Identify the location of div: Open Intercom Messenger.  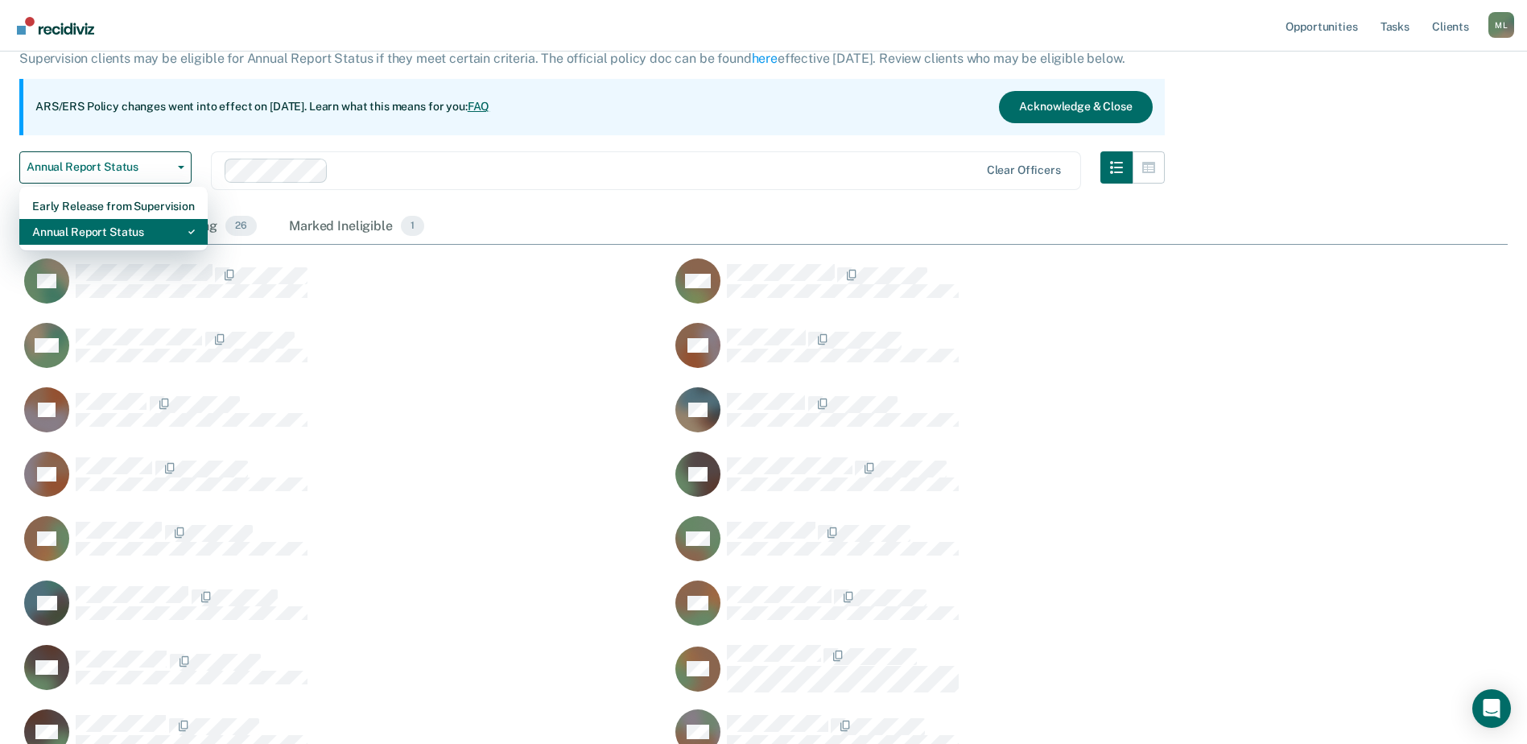
(1491, 708).